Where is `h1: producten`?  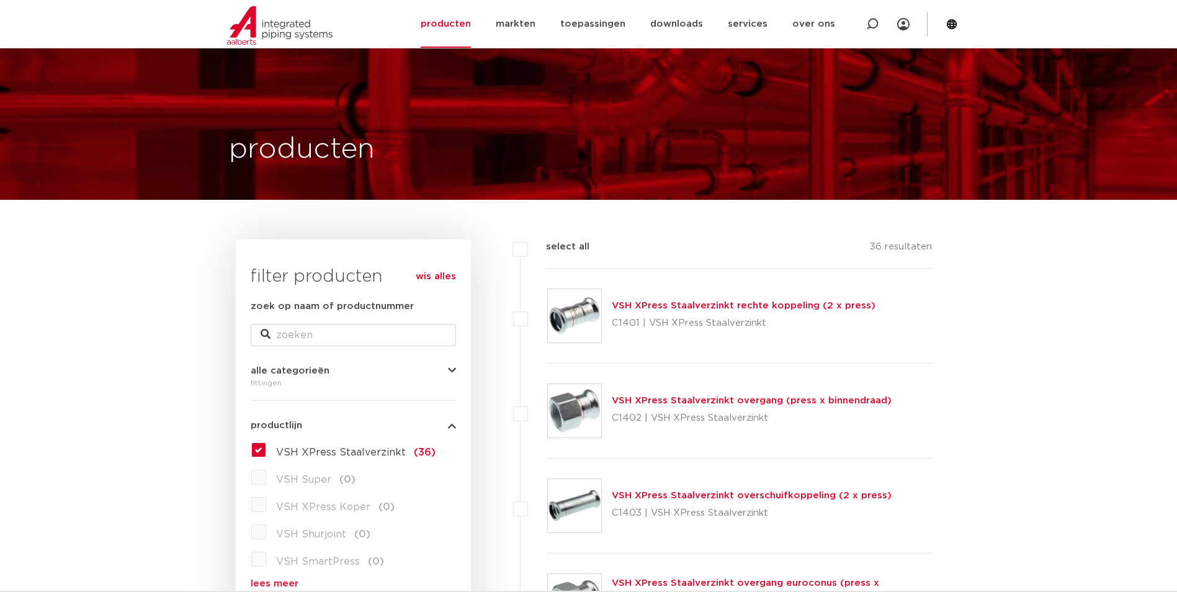 h1: producten is located at coordinates (301, 150).